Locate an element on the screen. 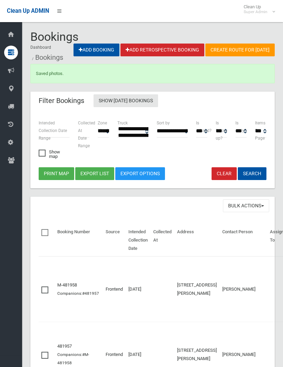 The image size is (283, 367). td: Frontend is located at coordinates (114, 289).